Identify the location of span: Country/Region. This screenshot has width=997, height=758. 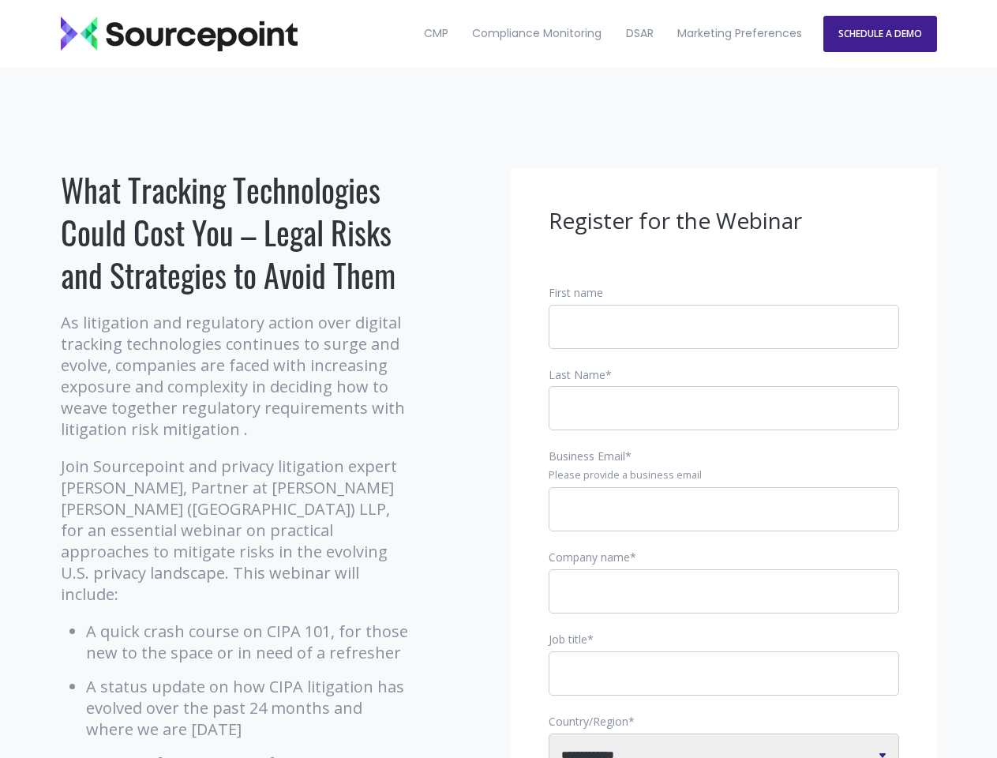
(588, 721).